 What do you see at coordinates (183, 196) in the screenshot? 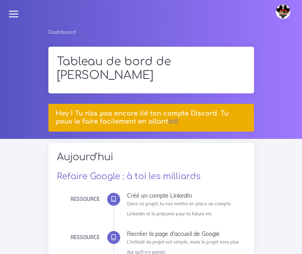
I see `div: Créé un compte LinkedIn` at bounding box center [183, 196].